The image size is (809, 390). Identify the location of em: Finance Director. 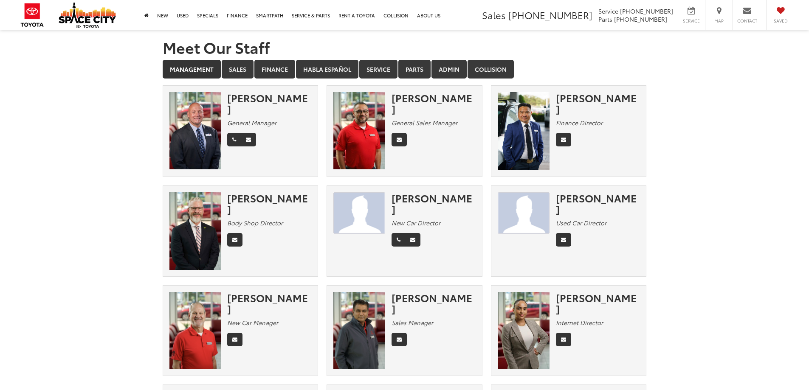
(580, 123).